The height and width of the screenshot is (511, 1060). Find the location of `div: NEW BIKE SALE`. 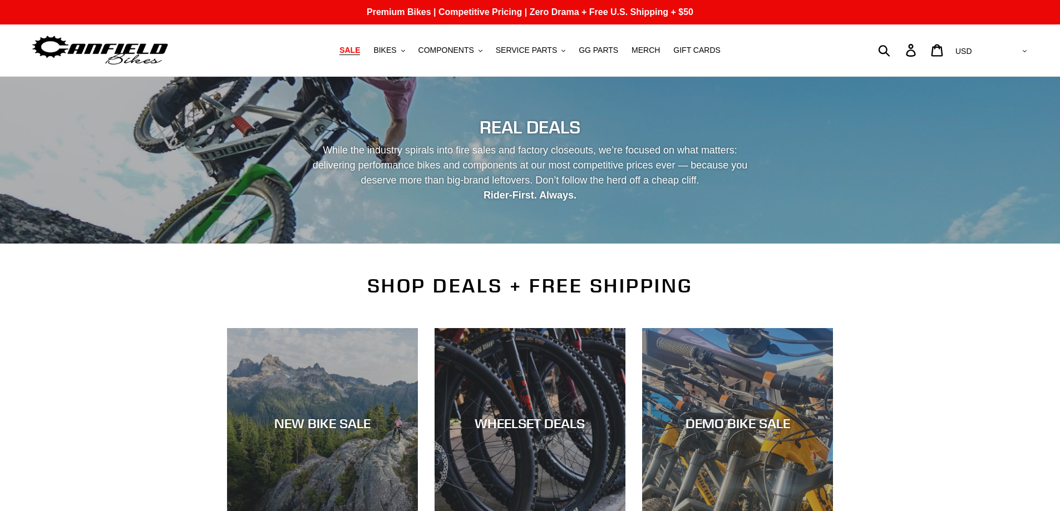

div: NEW BIKE SALE is located at coordinates (322, 423).